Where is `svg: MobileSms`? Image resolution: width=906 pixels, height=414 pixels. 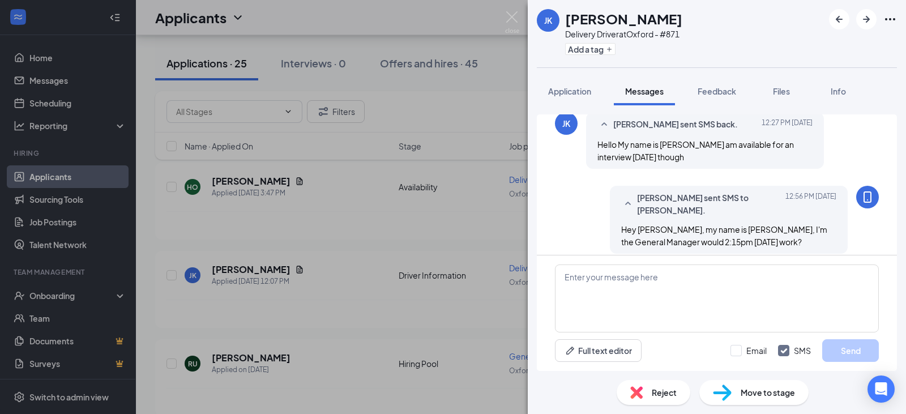
svg: MobileSms is located at coordinates (868, 197).